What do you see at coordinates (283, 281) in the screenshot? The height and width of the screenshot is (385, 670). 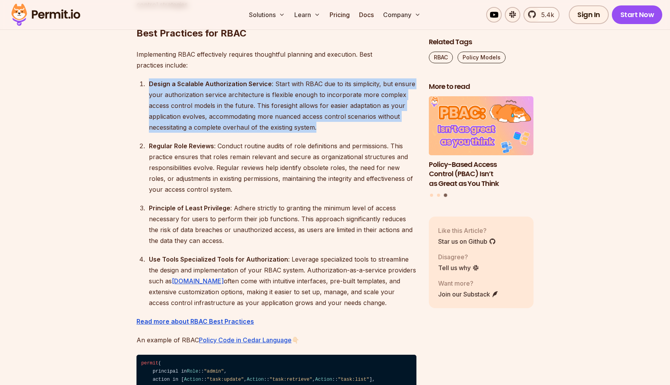 I see `div: : Leverage specialized tools to streamline the design and implementation of your RBAC system. Aut...` at bounding box center [283, 281].